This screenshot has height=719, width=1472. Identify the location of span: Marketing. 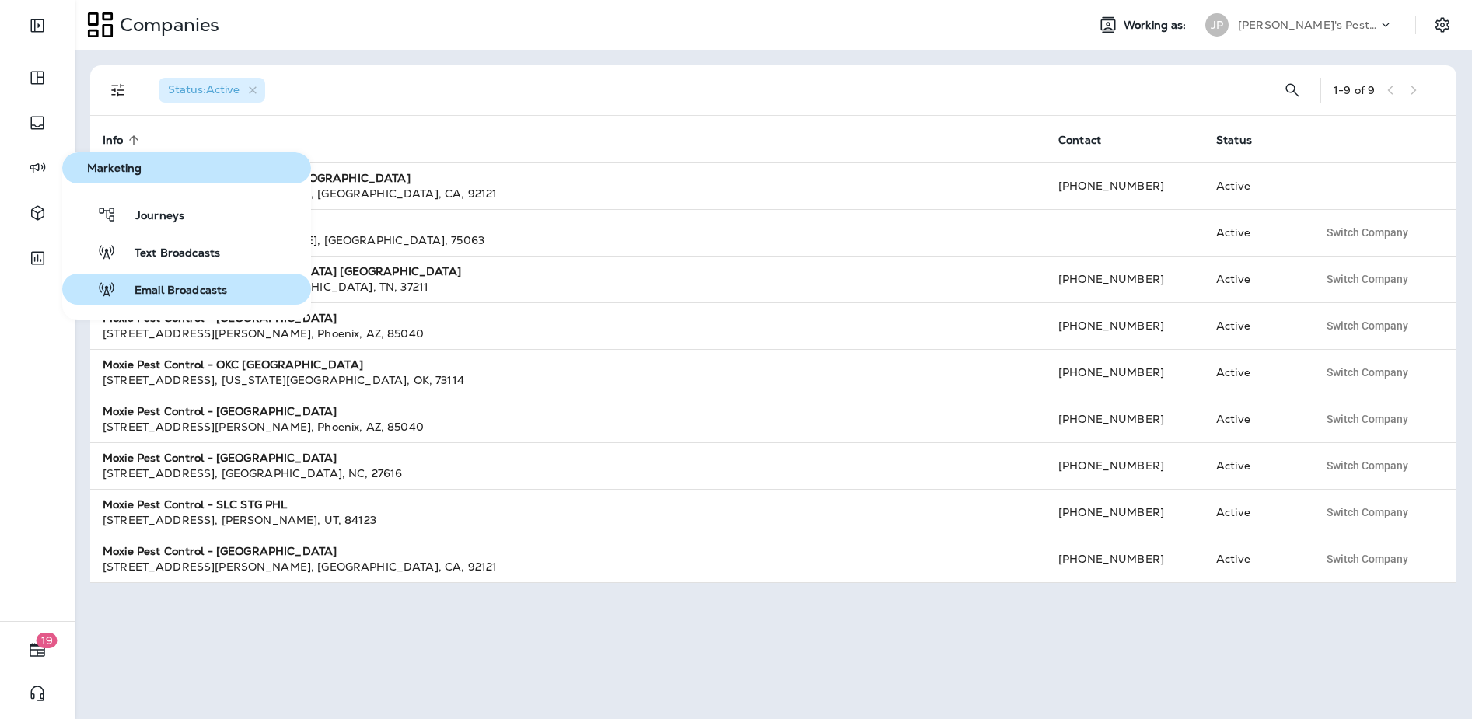
(187, 168).